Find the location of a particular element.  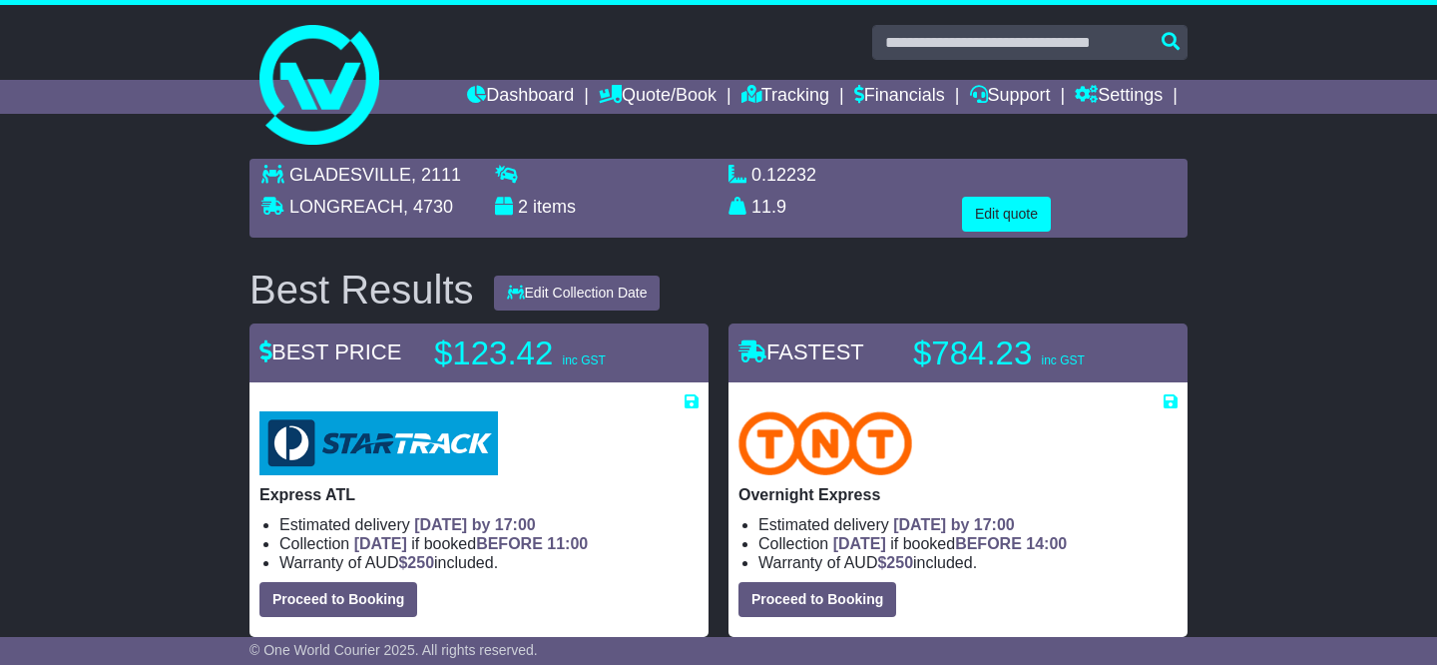

a: Financials is located at coordinates (899, 97).